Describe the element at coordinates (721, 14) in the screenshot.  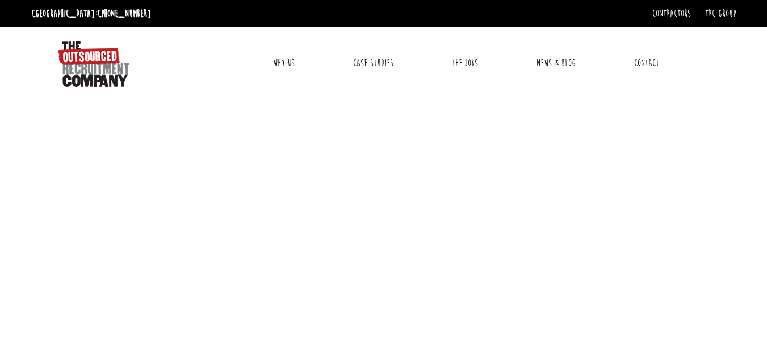
I see `a: TRC Group` at that location.